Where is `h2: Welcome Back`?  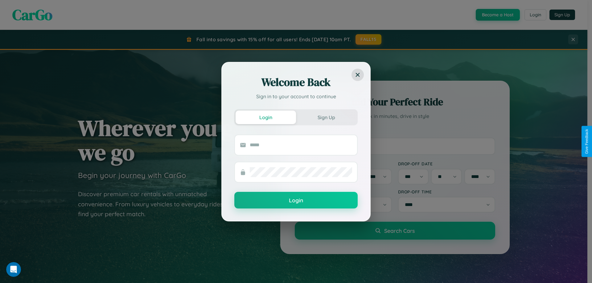 h2: Welcome Back is located at coordinates (296, 82).